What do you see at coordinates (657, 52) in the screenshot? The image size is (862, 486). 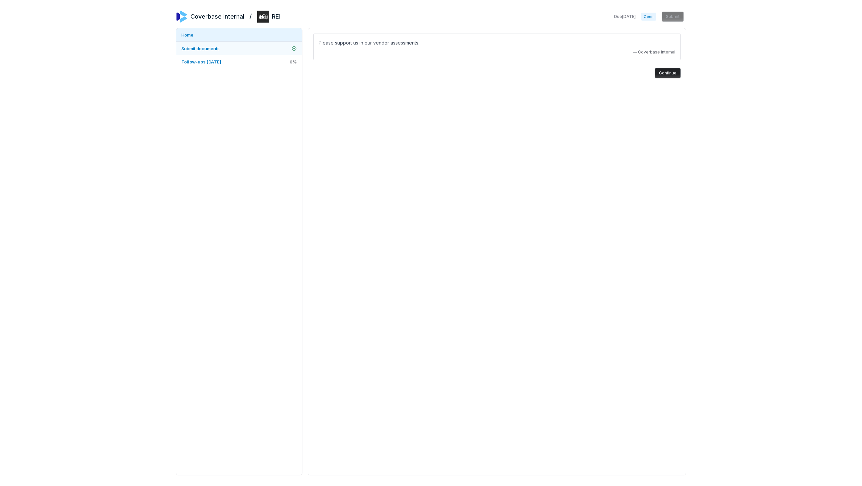 I see `span: Coverbase Internal` at bounding box center [657, 52].